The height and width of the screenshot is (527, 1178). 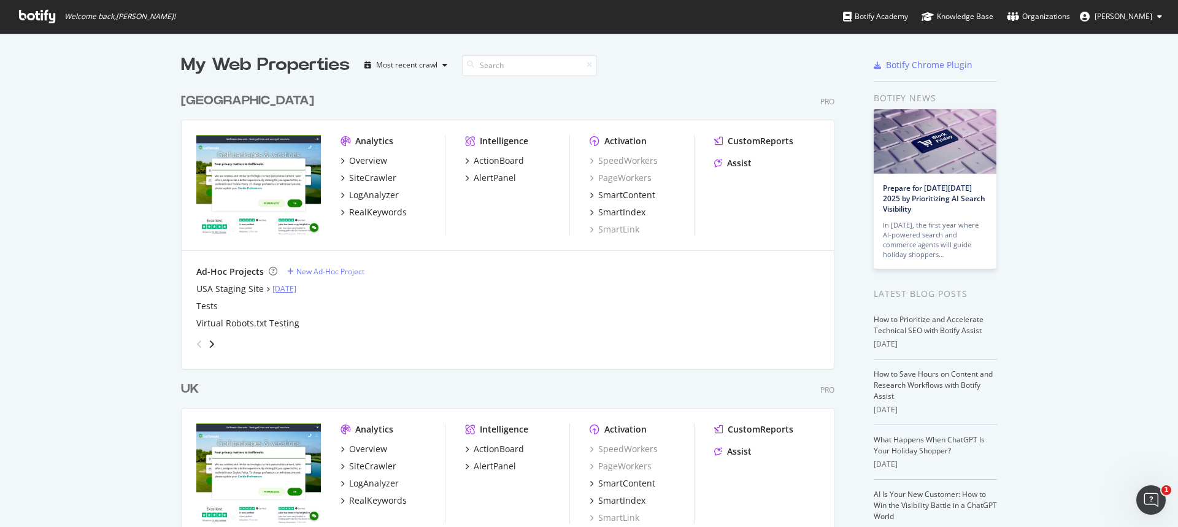 I want to click on a: What Happens When ChatGPT Is Your Holiday Shopper?, so click(x=929, y=445).